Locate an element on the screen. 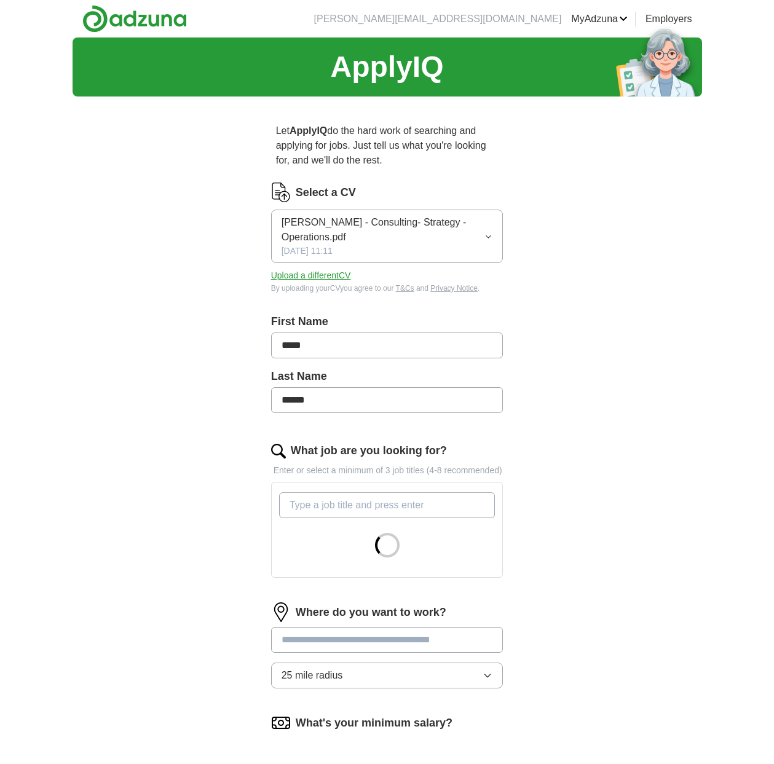 This screenshot has width=774, height=764. input: Type a job title and press enter is located at coordinates (387, 505).